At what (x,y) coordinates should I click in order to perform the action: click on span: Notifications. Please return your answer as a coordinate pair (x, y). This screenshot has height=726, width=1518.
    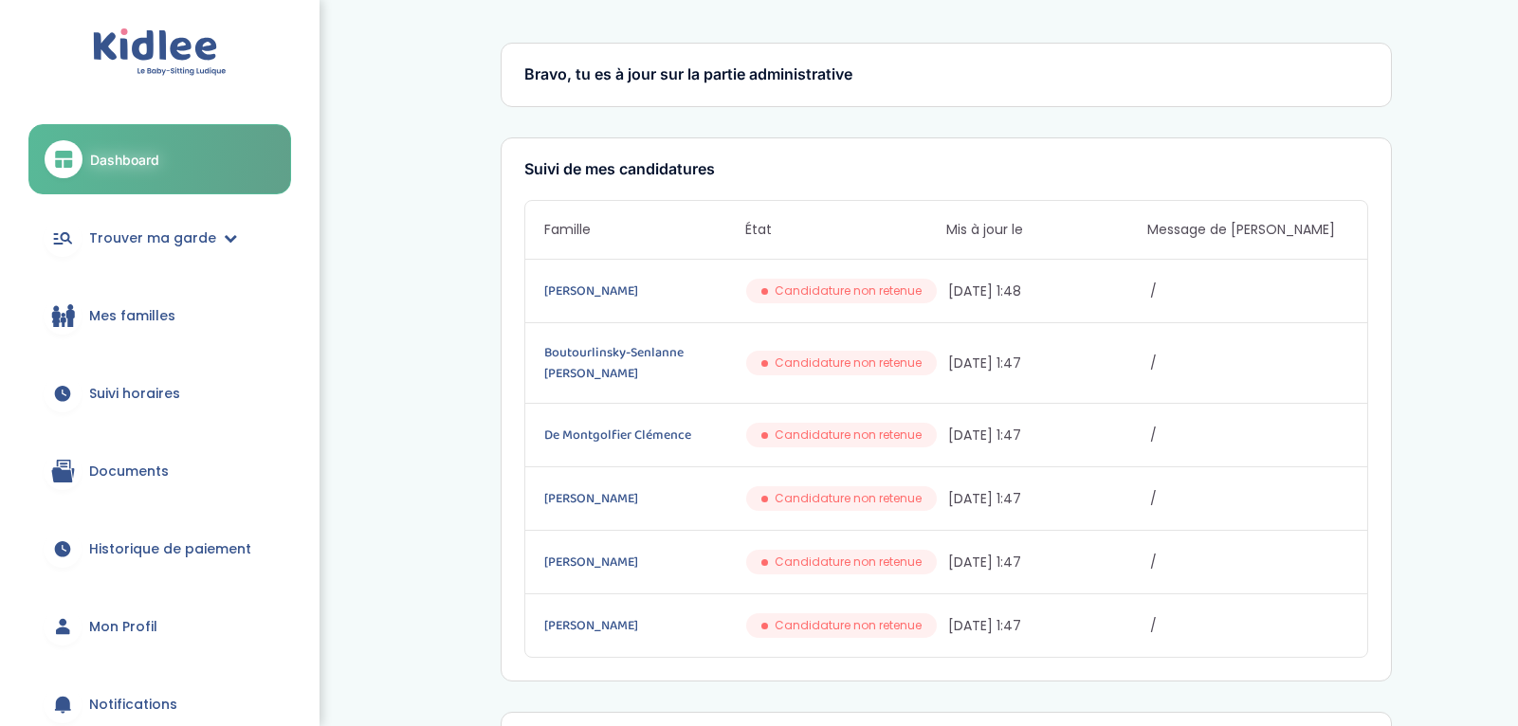
    Looking at the image, I should click on (133, 704).